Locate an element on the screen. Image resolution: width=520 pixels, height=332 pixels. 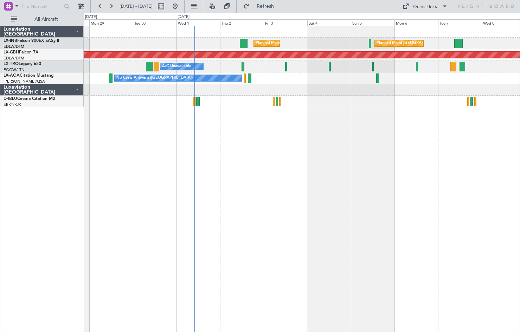
button: All Aircraft is located at coordinates (42, 19).